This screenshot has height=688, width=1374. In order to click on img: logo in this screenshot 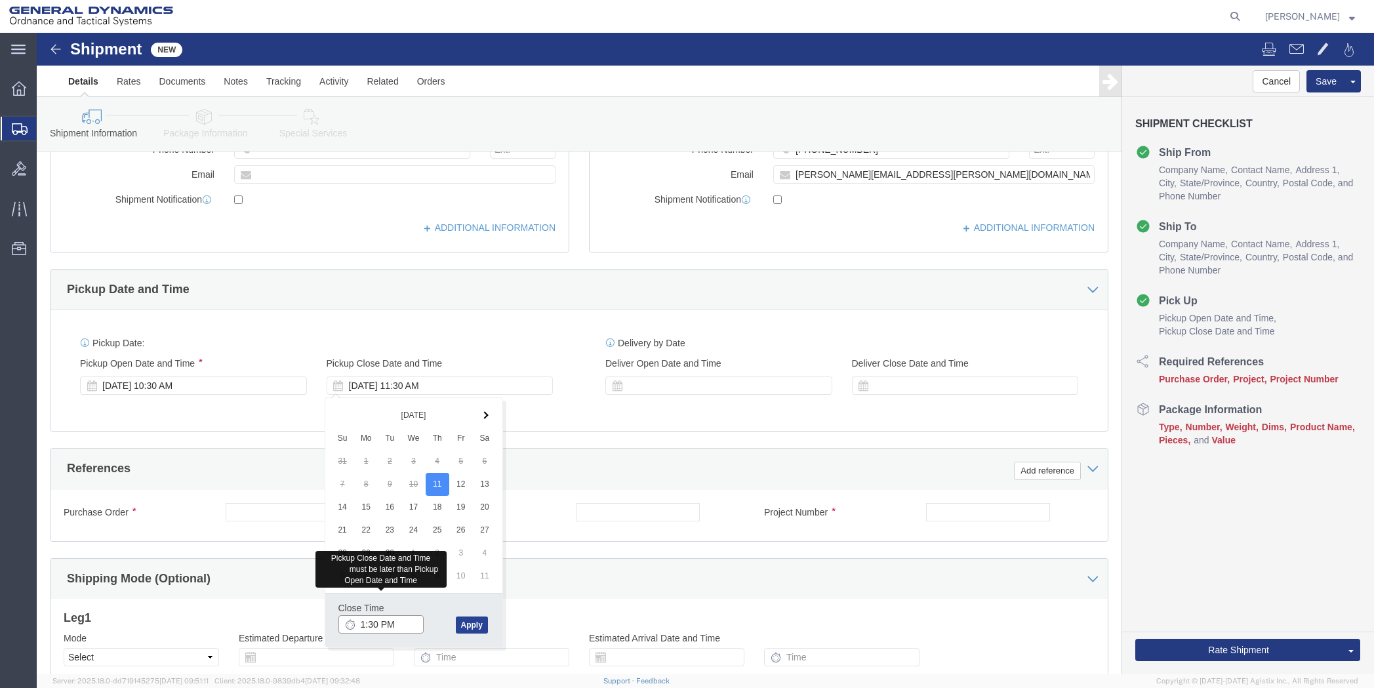, I will do `click(91, 16)`.